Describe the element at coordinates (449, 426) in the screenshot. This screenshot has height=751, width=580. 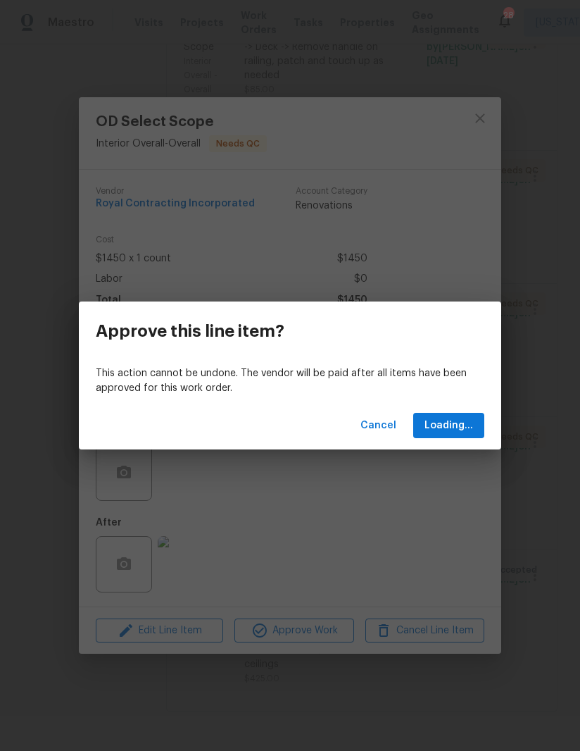
I see `button: Loading...` at that location.